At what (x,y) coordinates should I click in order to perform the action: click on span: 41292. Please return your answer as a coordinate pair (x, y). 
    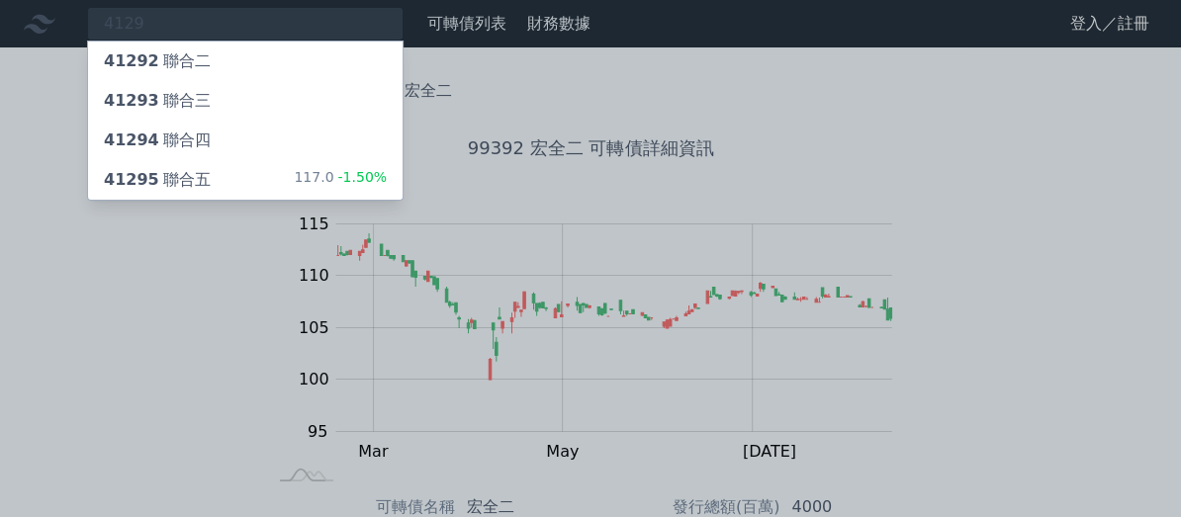
    Looking at the image, I should click on (131, 60).